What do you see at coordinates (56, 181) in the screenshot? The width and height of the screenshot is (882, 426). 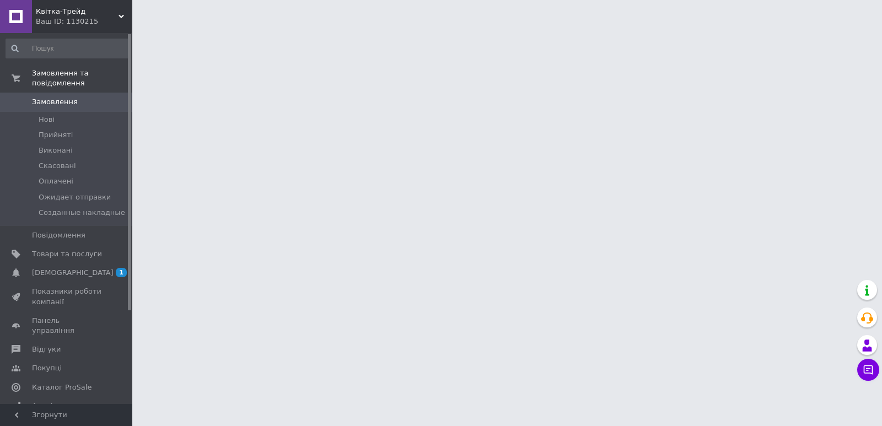 I see `span: Оплачені` at bounding box center [56, 181].